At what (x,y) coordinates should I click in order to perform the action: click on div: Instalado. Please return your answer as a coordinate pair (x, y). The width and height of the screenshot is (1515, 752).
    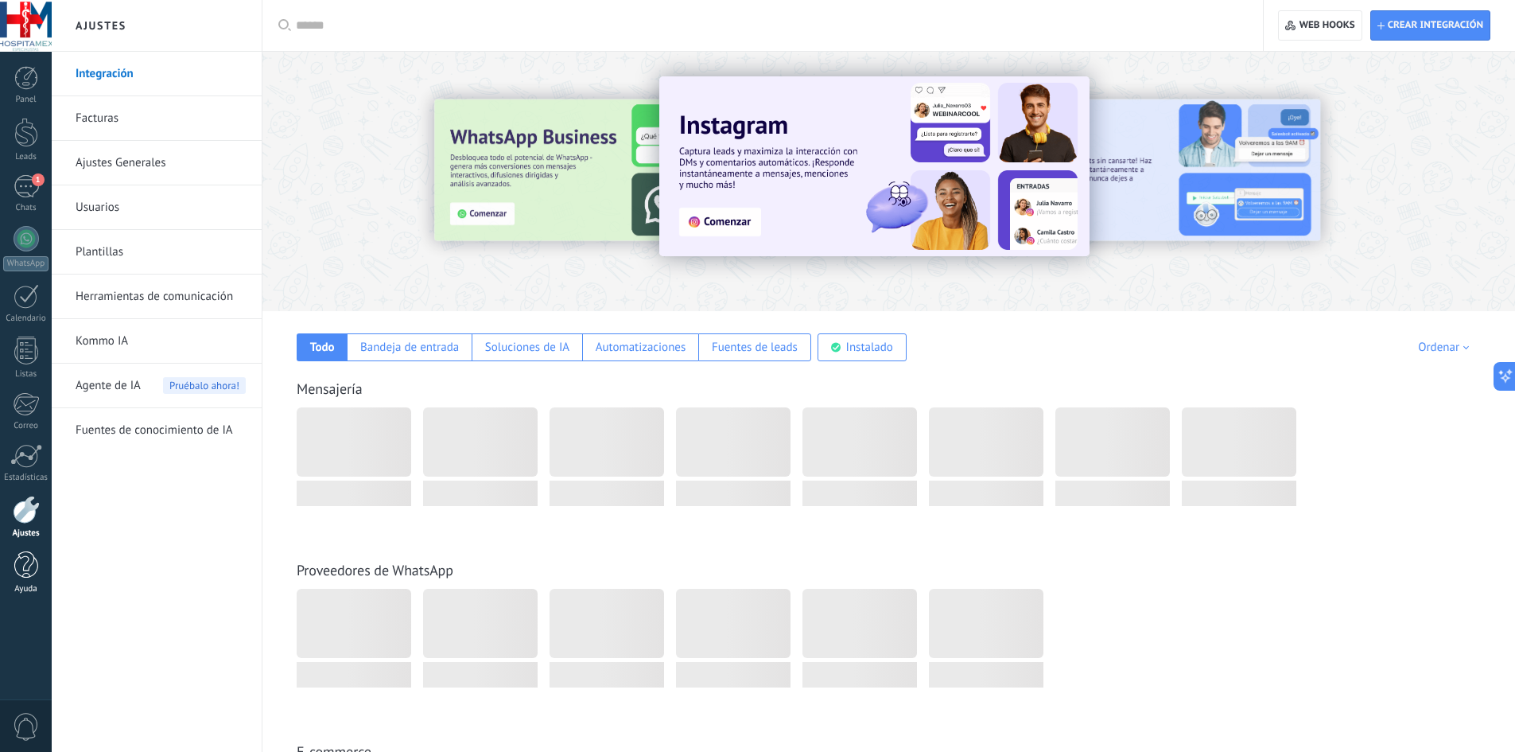
    Looking at the image, I should click on (869, 347).